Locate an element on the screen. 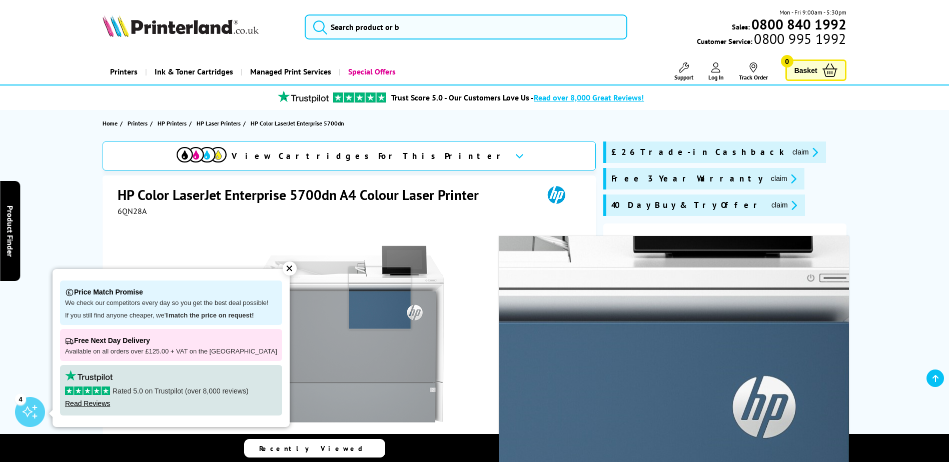  span: HP Laser Printers is located at coordinates (219, 123).